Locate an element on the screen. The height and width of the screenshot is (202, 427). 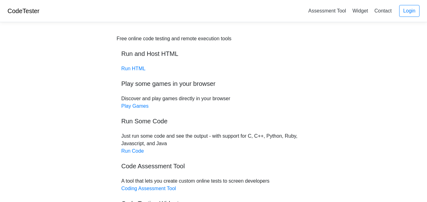
a: Widget is located at coordinates (360, 11).